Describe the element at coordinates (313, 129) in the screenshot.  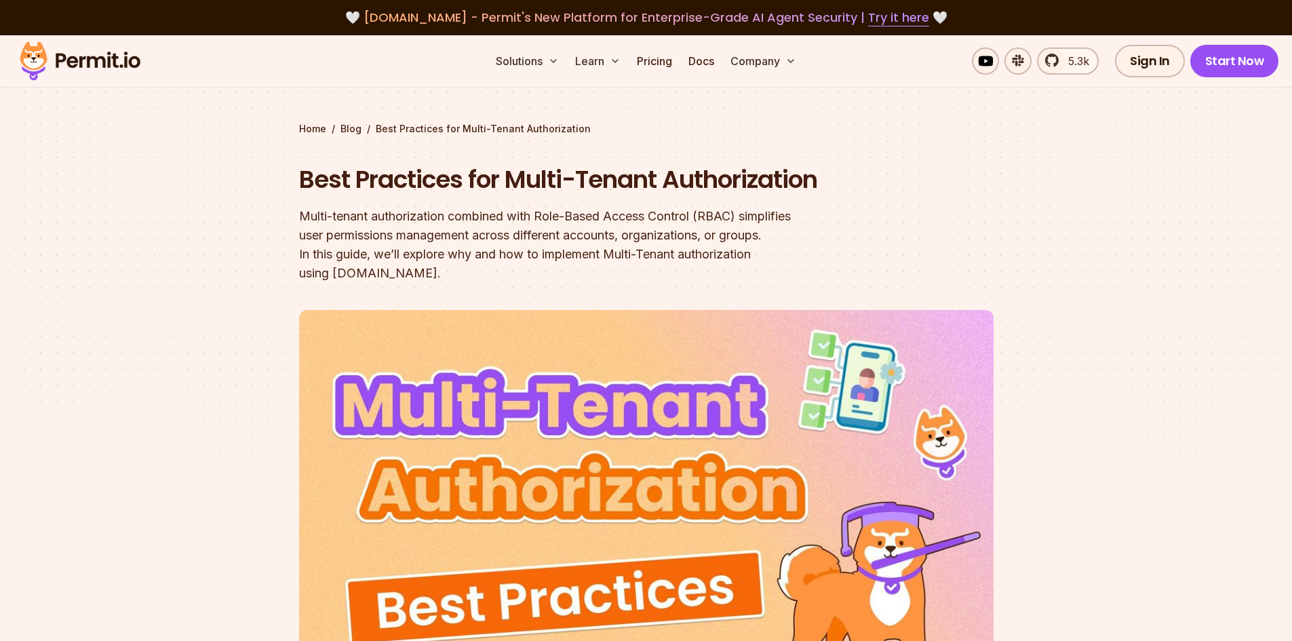
I see `a: Home` at that location.